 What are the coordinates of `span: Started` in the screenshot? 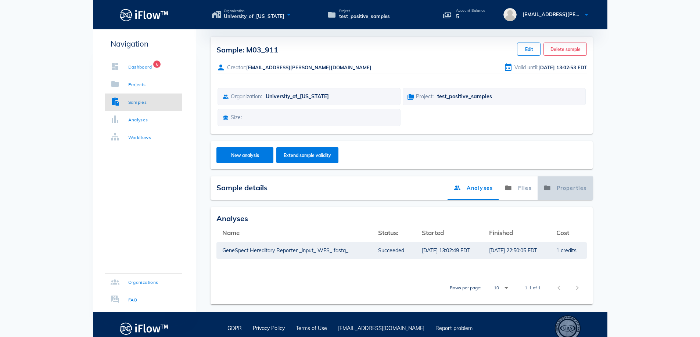 It's located at (433, 233).